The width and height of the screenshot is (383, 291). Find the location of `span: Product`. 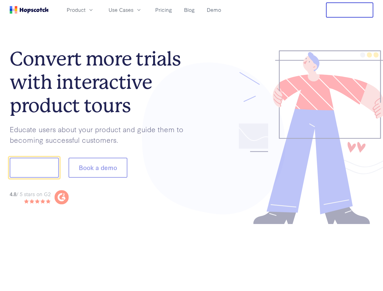

span: Product is located at coordinates (76, 10).